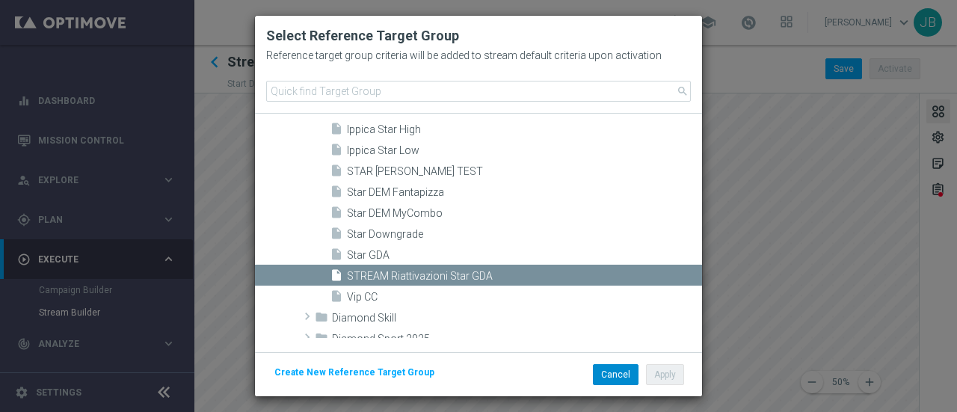  I want to click on button: Cancel, so click(615, 375).